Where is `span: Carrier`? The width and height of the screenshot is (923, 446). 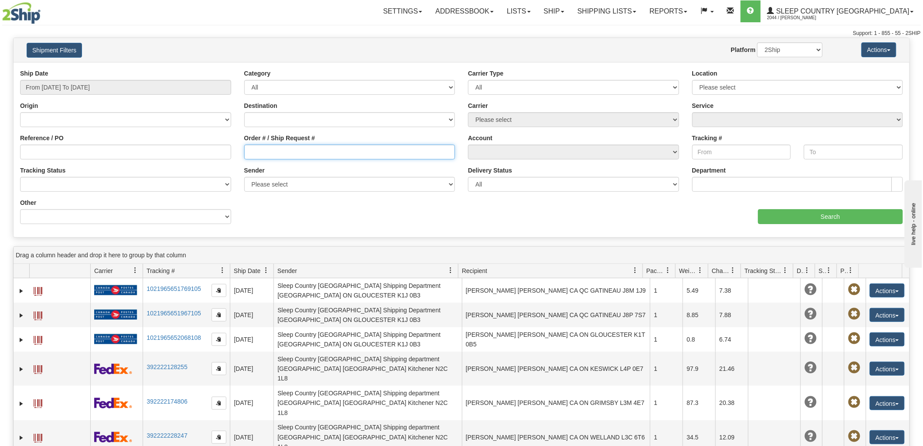 span: Carrier is located at coordinates (103, 271).